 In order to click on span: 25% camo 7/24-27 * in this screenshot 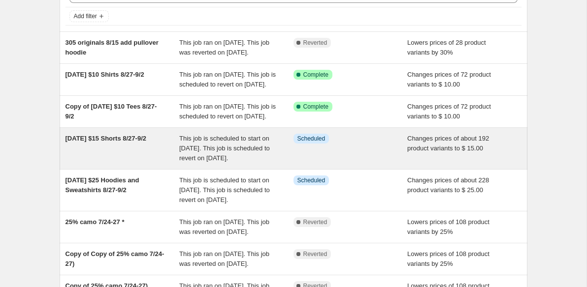, I will do `click(95, 222)`.